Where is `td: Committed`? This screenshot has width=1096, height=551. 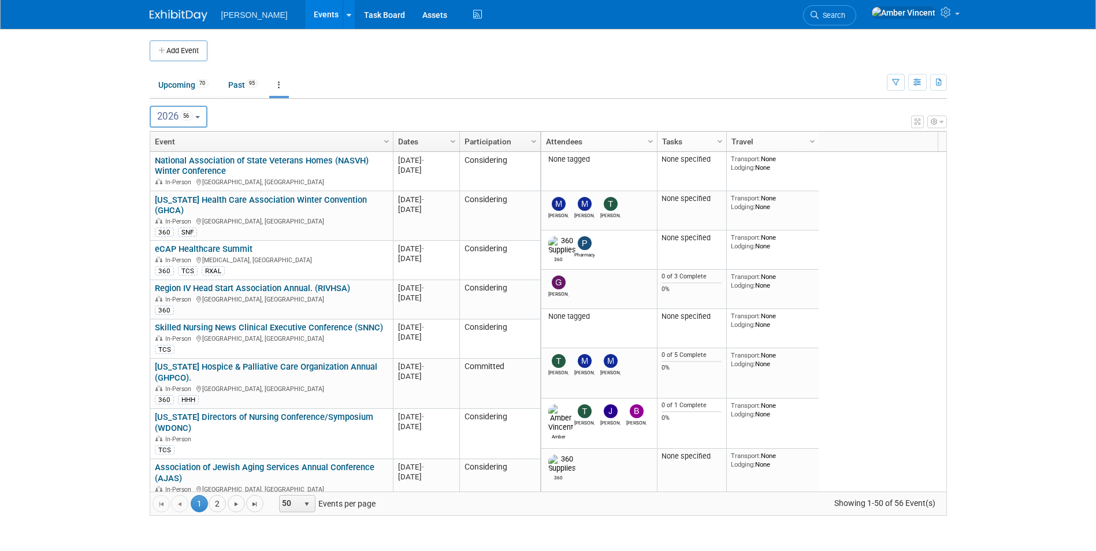 td: Committed is located at coordinates (500, 384).